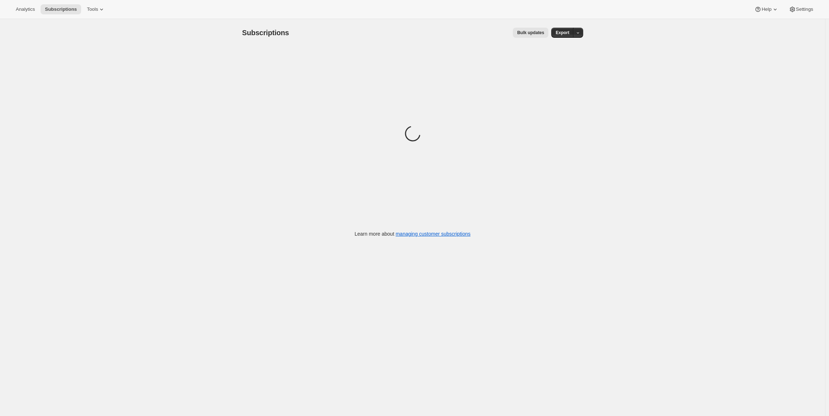  Describe the element at coordinates (433, 234) in the screenshot. I see `a: managing customer subscriptions` at that location.